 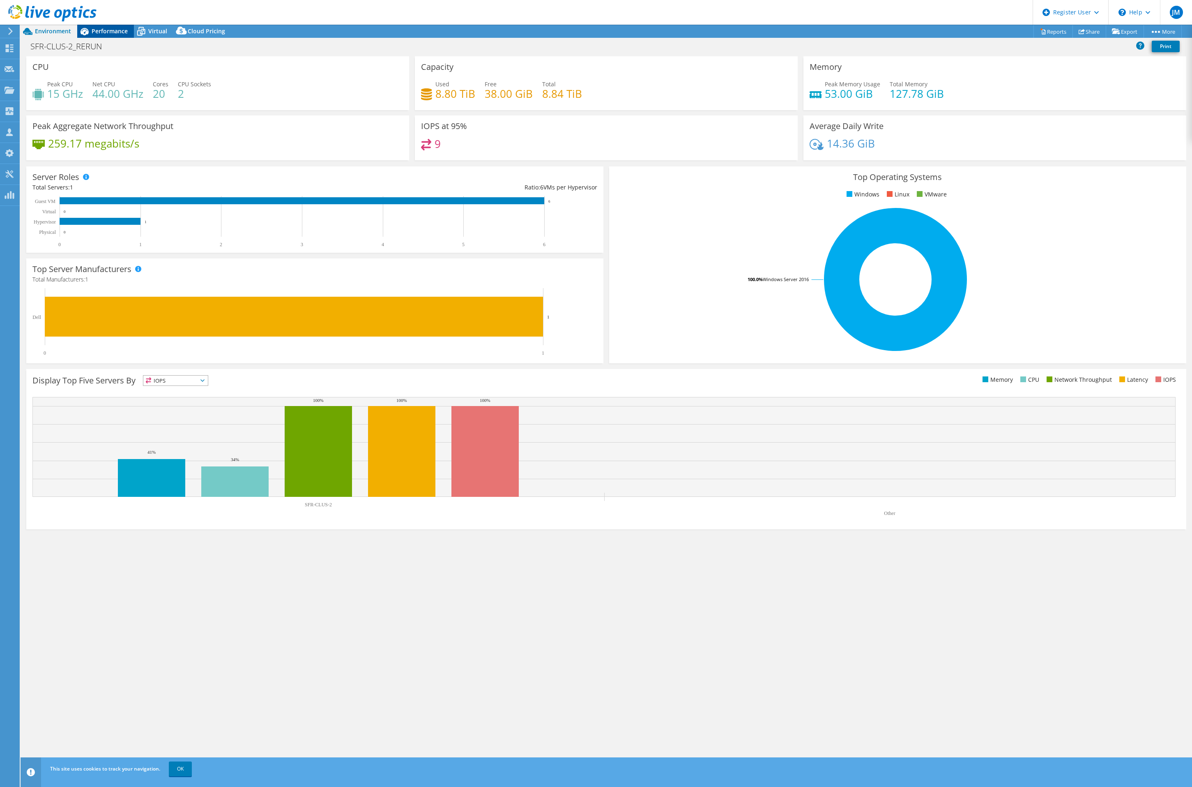 I want to click on a: Print, so click(x=1166, y=46).